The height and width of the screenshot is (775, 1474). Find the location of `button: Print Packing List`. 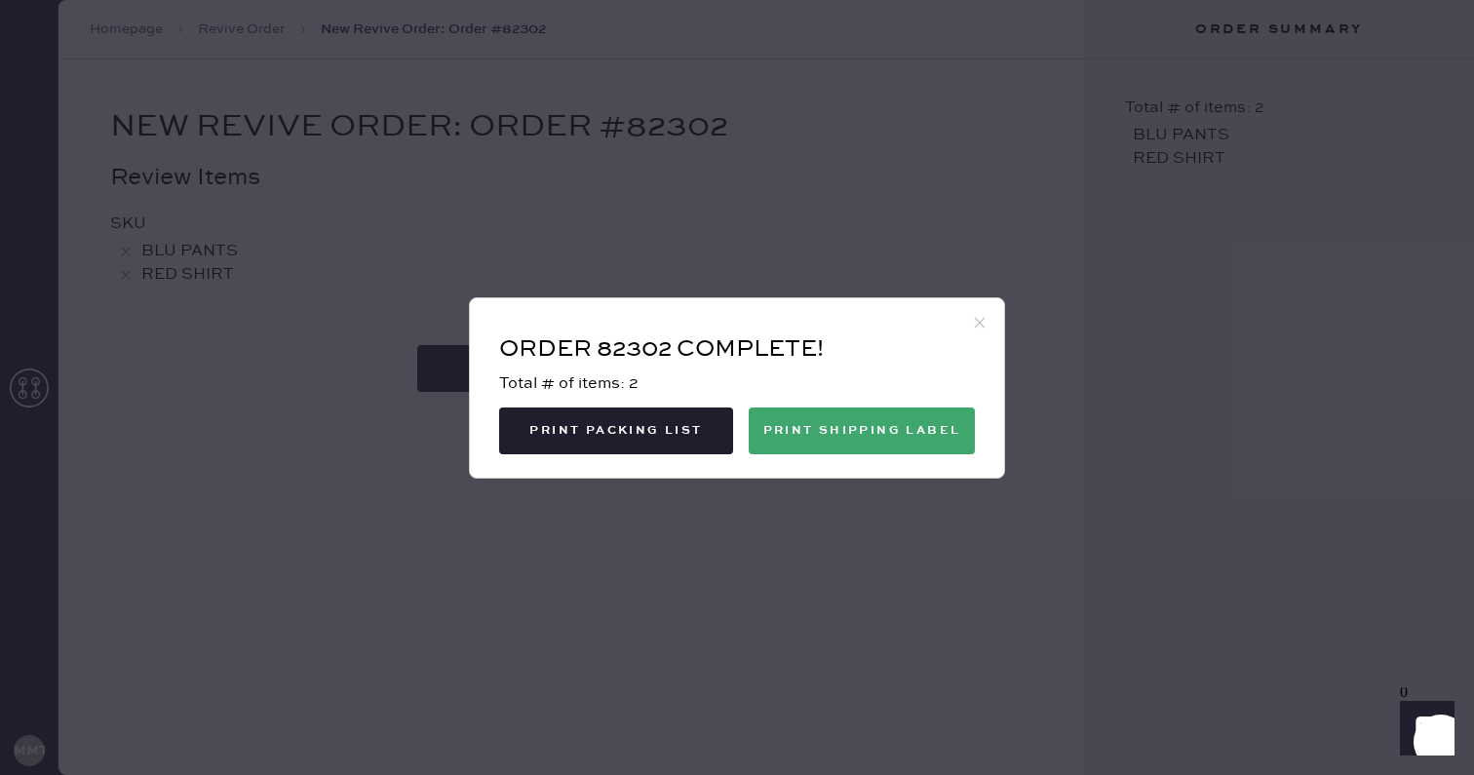

button: Print Packing List is located at coordinates (616, 431).